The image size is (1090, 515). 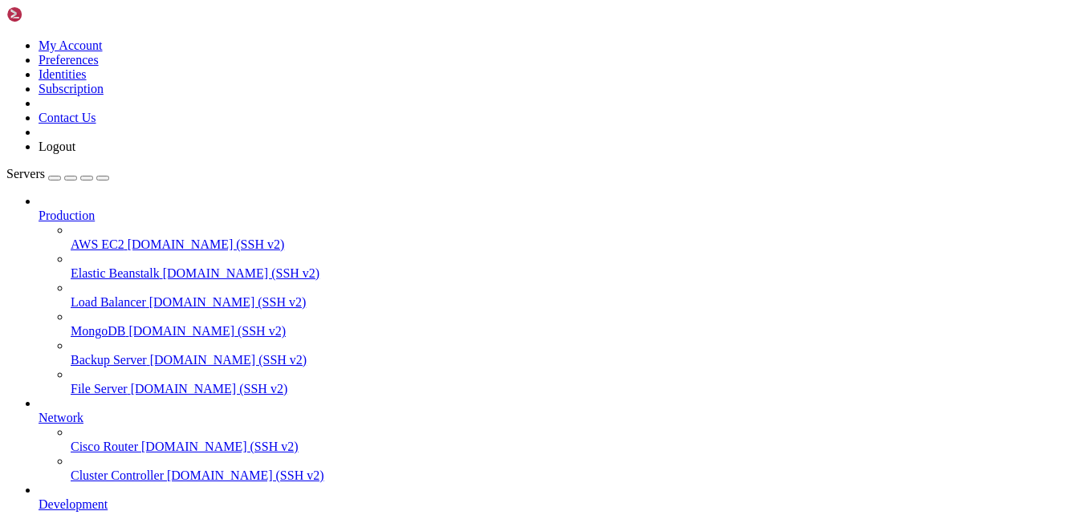 What do you see at coordinates (108, 360) in the screenshot?
I see `span: Backup Server` at bounding box center [108, 360].